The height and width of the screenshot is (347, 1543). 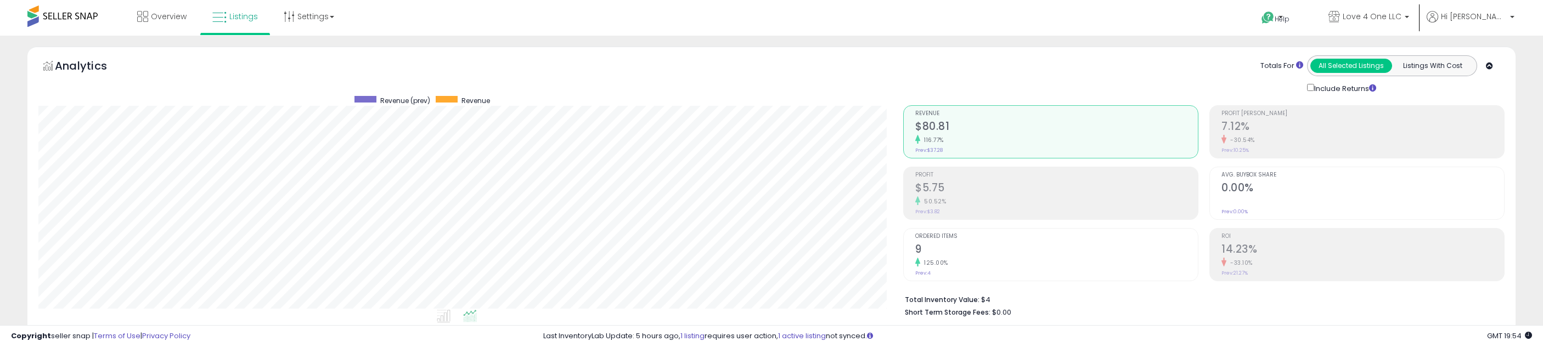 What do you see at coordinates (92, 67) in the screenshot?
I see `h5: Analytics` at bounding box center [92, 67].